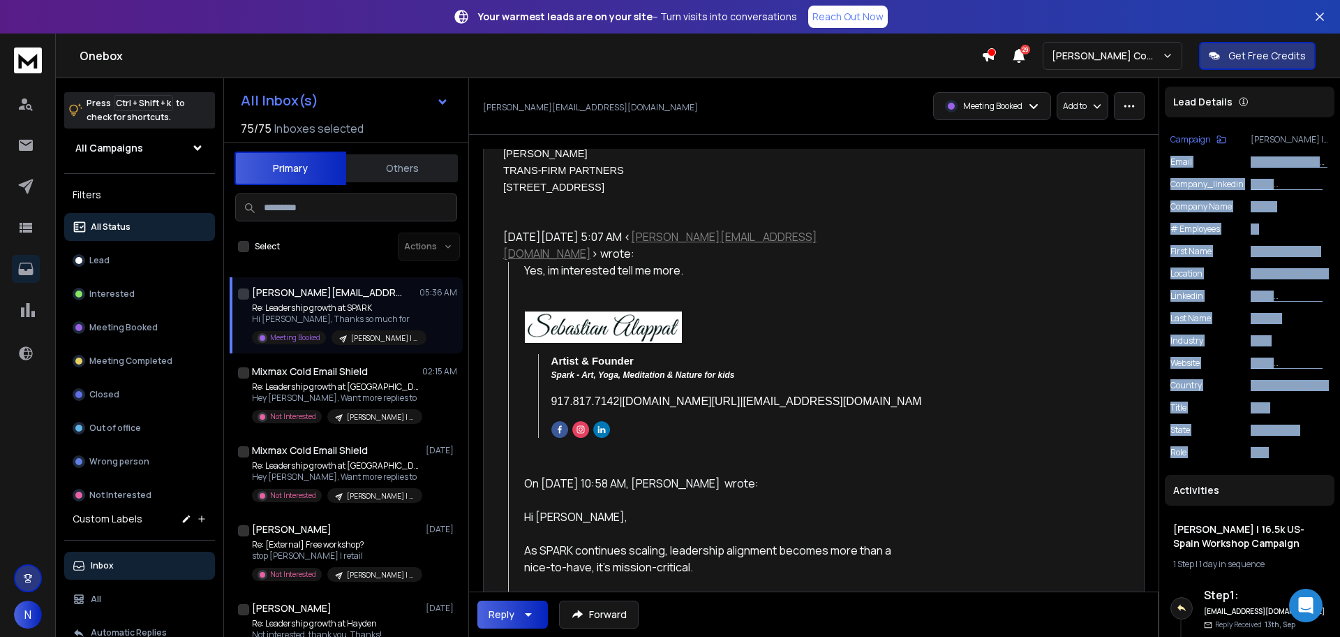  Describe the element at coordinates (104, 394) in the screenshot. I see `p: Closed` at that location.